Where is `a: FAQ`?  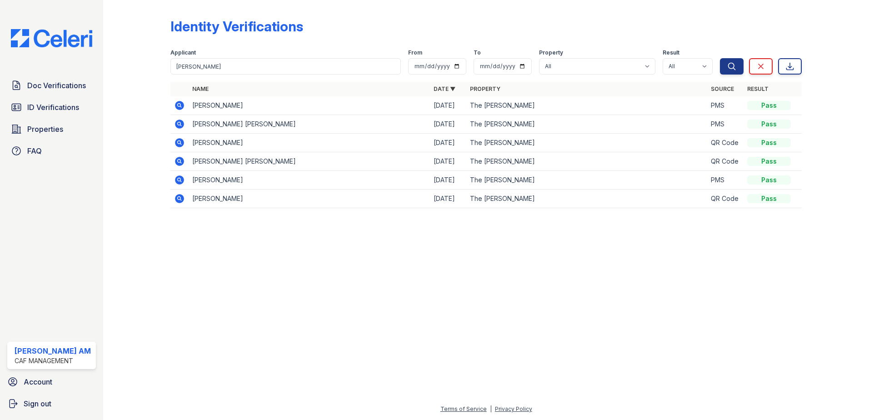 a: FAQ is located at coordinates (51, 151).